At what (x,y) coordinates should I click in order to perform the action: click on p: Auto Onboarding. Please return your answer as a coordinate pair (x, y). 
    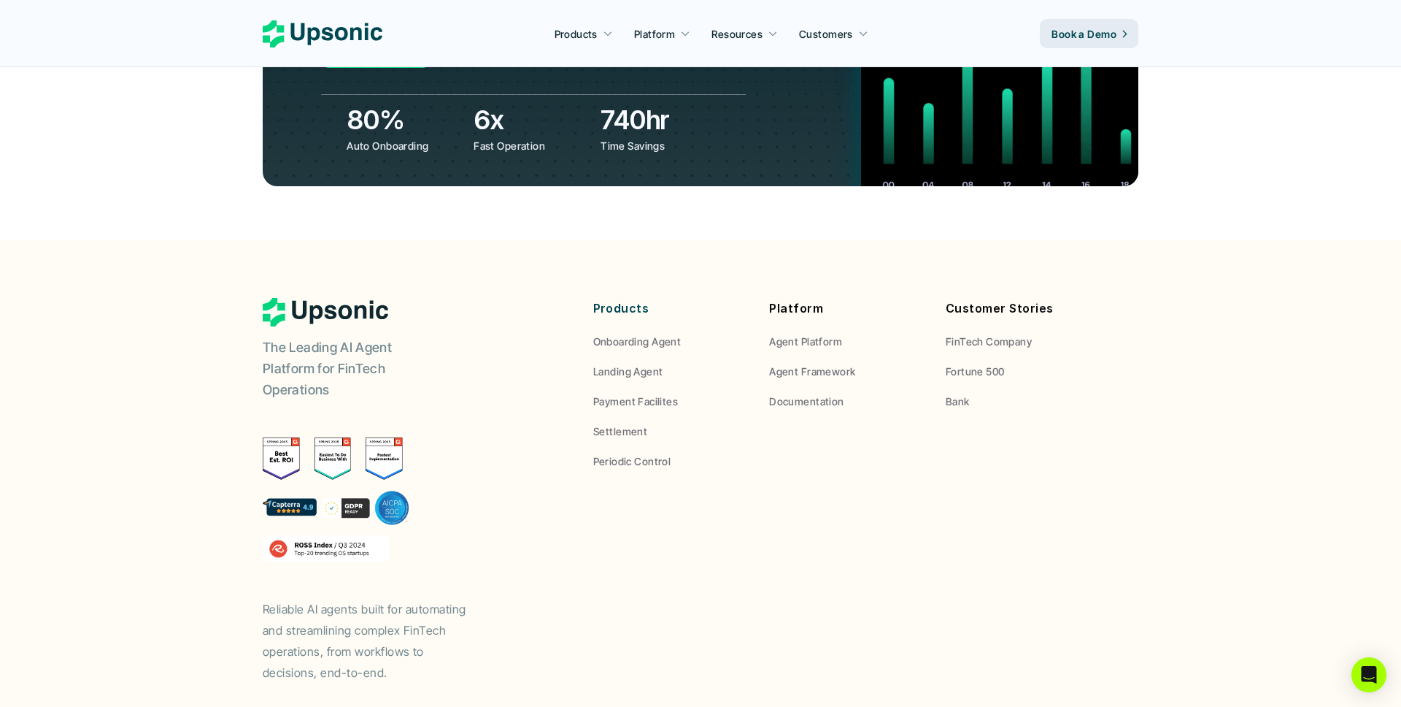
    Looking at the image, I should click on (404, 145).